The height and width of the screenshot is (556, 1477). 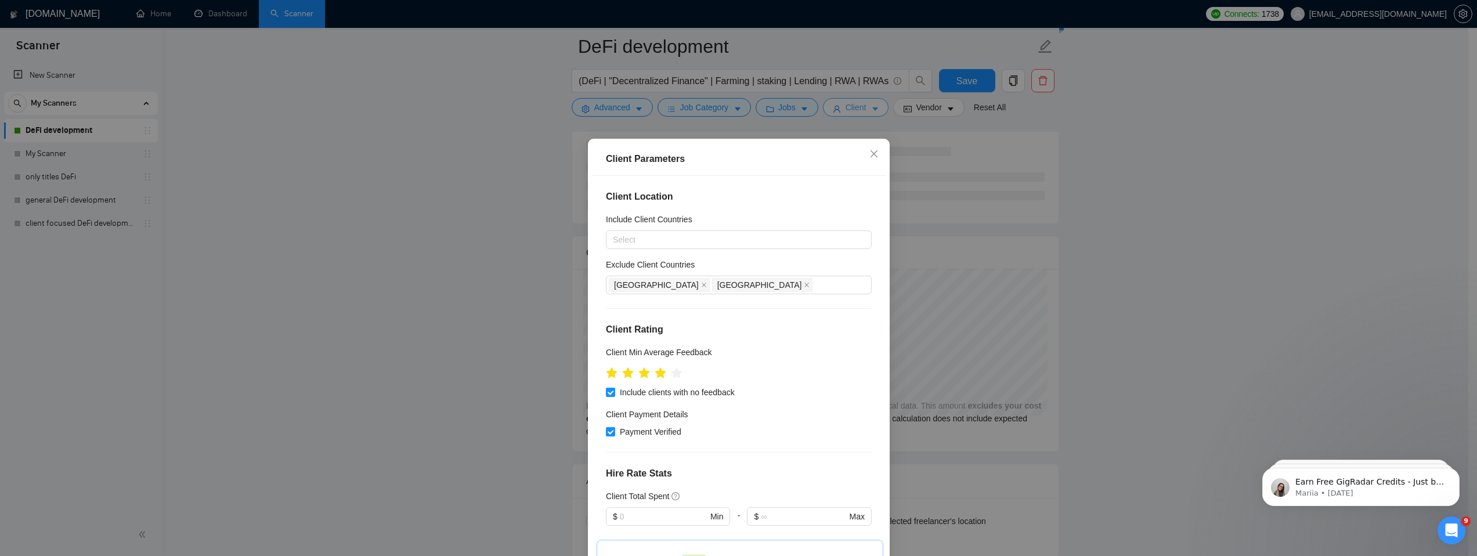 I want to click on h5: Client Min Average Feedback, so click(x=658, y=352).